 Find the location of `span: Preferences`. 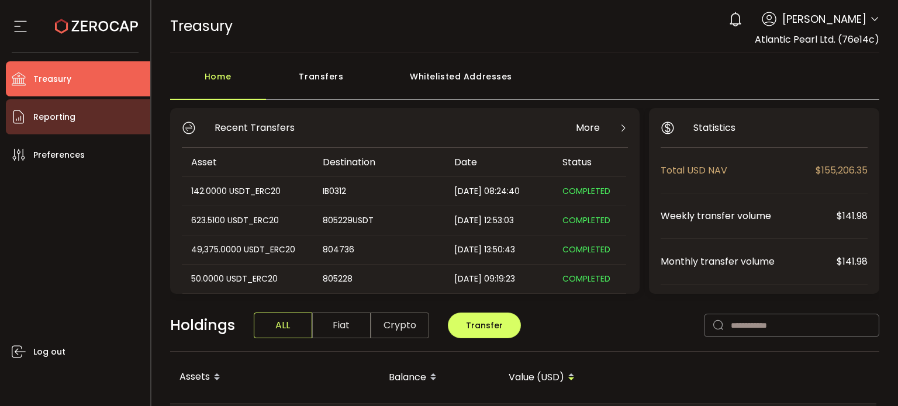

span: Preferences is located at coordinates (59, 155).